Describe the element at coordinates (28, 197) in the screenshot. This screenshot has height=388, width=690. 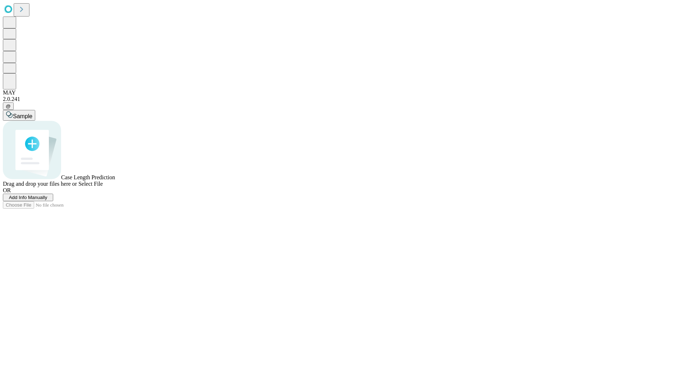
I see `span: Add Info Manually` at that location.